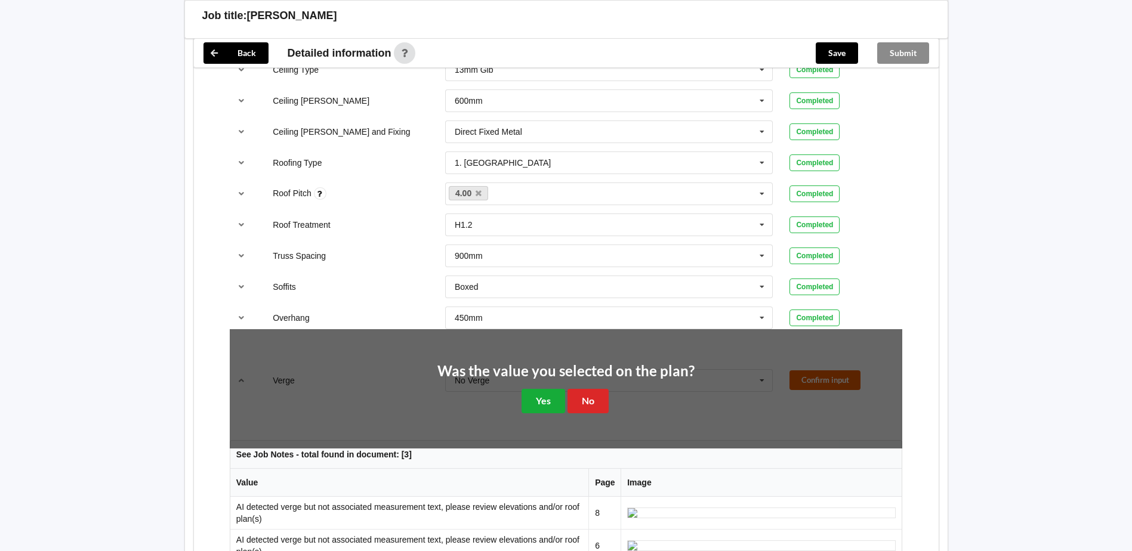 This screenshot has width=1132, height=551. Describe the element at coordinates (291, 318) in the screenshot. I see `label: Overhang` at that location.